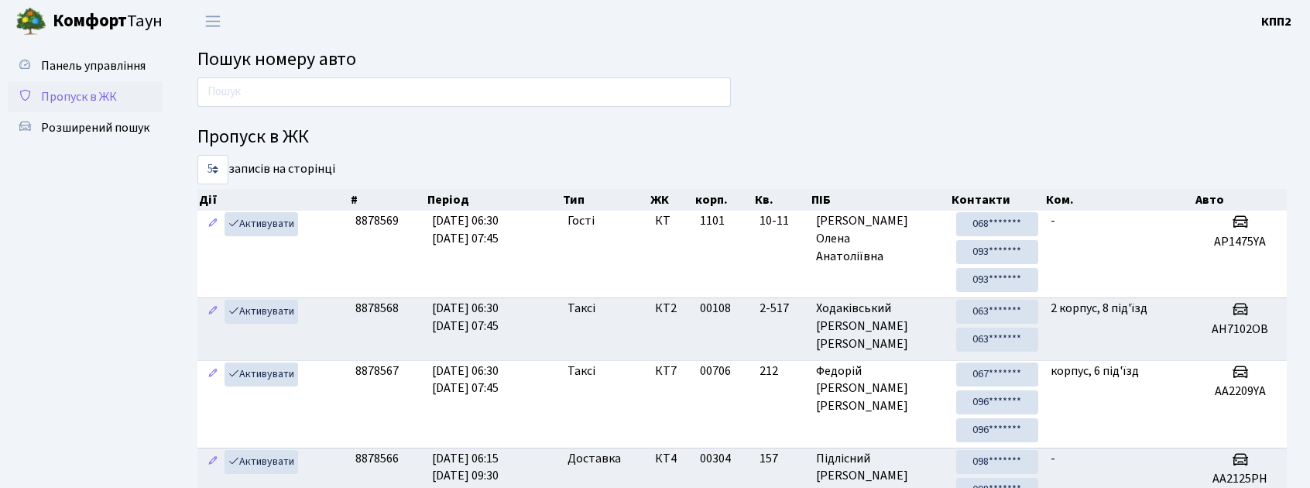 This screenshot has height=488, width=1310. What do you see at coordinates (93, 66) in the screenshot?
I see `span: Панель управління` at bounding box center [93, 66].